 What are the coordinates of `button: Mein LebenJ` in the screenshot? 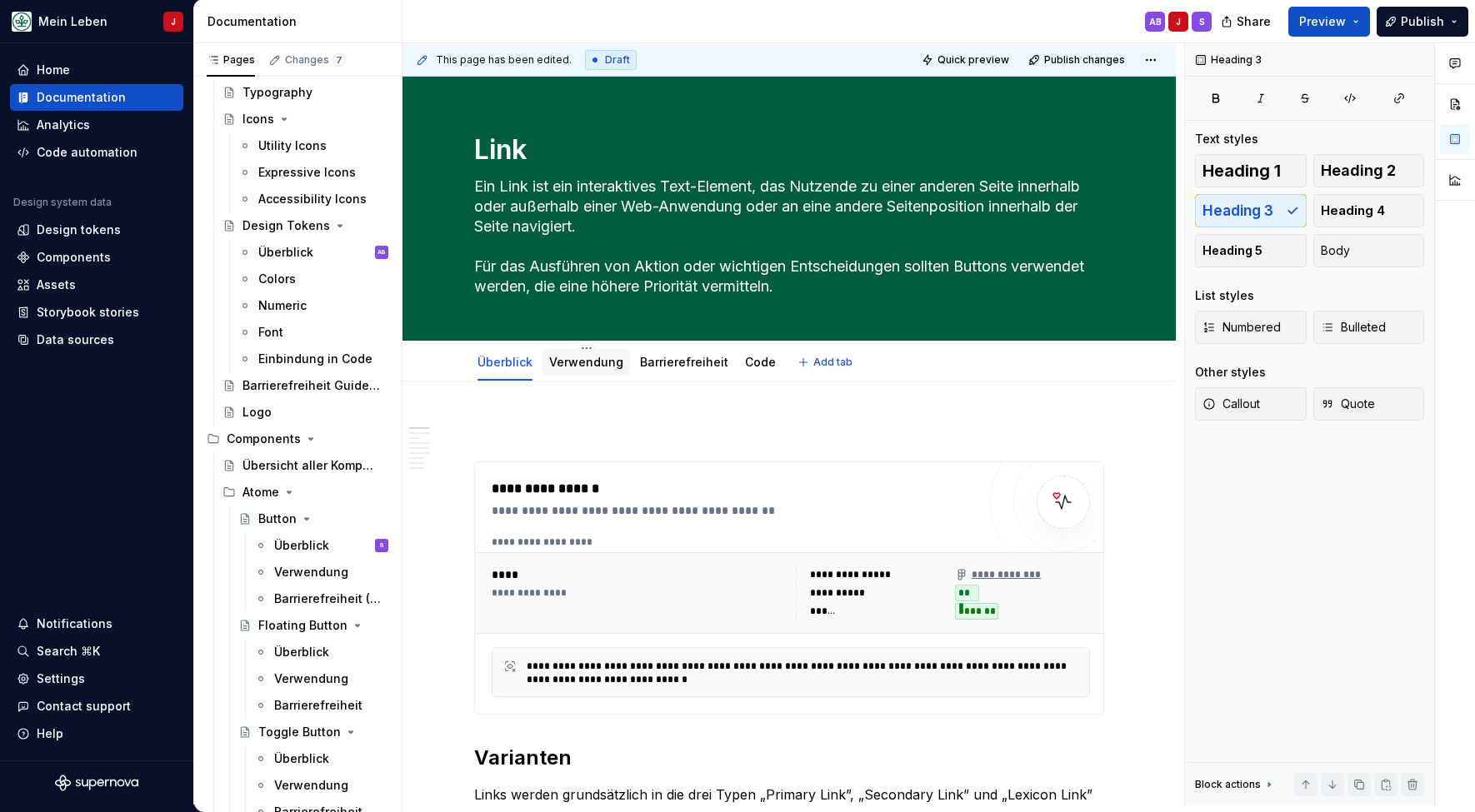 It's located at (97, 21).